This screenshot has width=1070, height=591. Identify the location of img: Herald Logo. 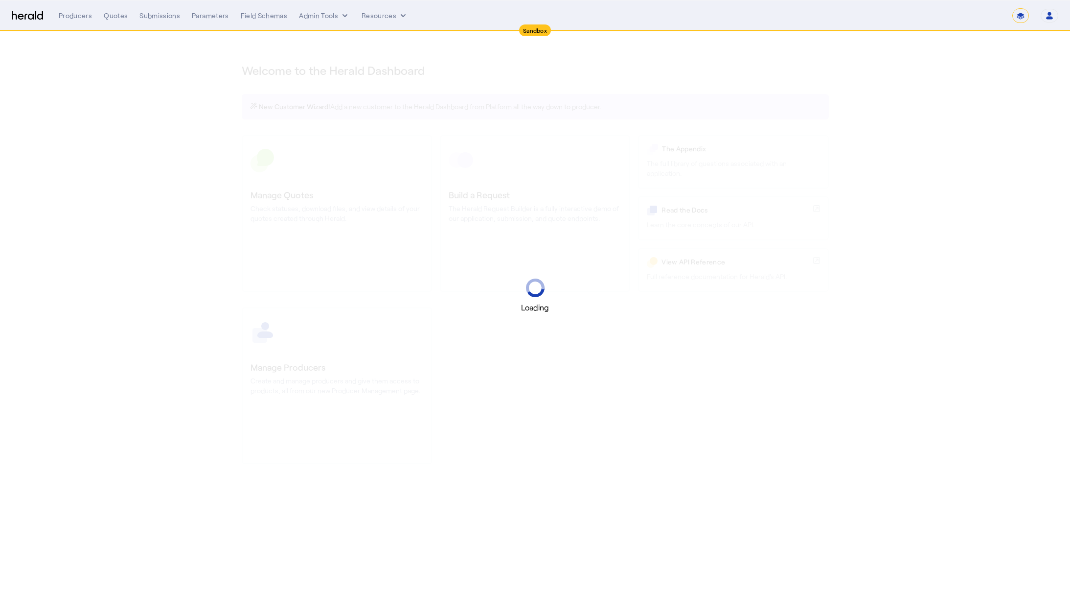
(27, 16).